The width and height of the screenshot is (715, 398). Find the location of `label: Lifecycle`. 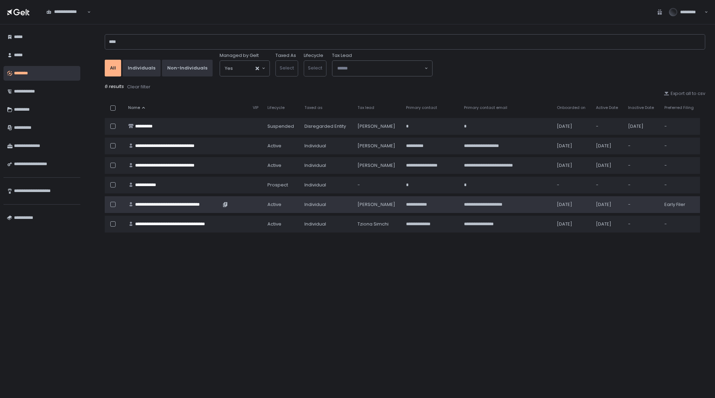

label: Lifecycle is located at coordinates (313, 55).